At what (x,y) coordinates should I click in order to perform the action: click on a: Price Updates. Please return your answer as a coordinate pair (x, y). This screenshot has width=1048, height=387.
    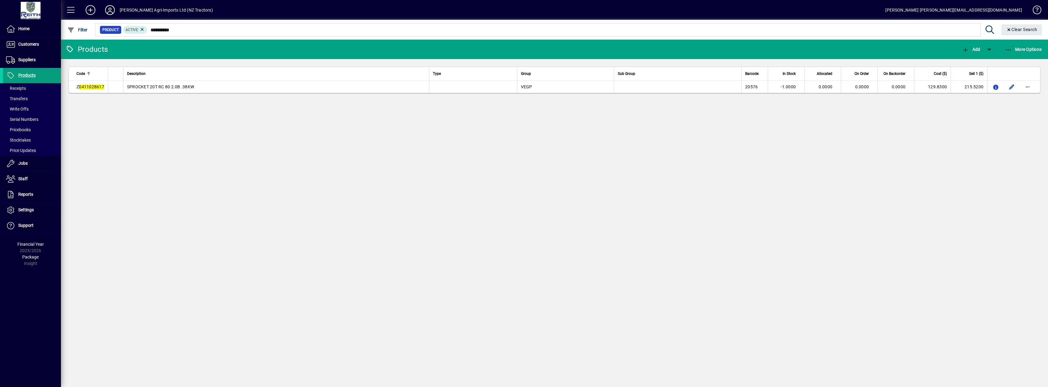
    Looking at the image, I should click on (32, 151).